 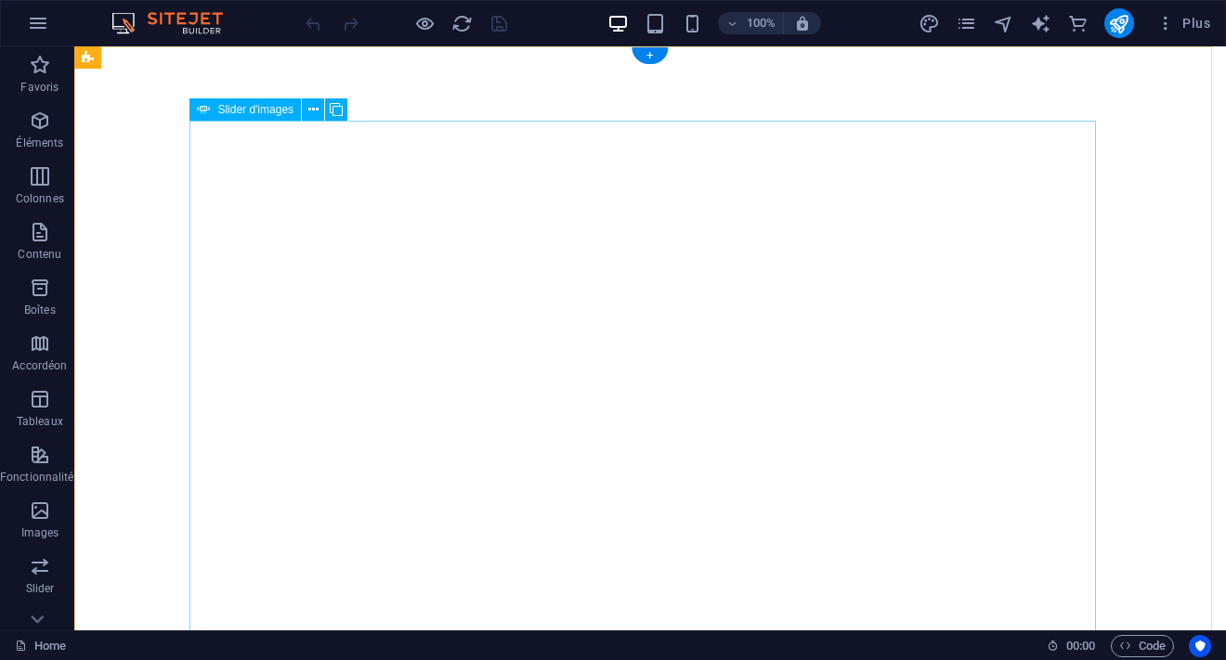 What do you see at coordinates (1183, 23) in the screenshot?
I see `button: Plus` at bounding box center [1183, 23].